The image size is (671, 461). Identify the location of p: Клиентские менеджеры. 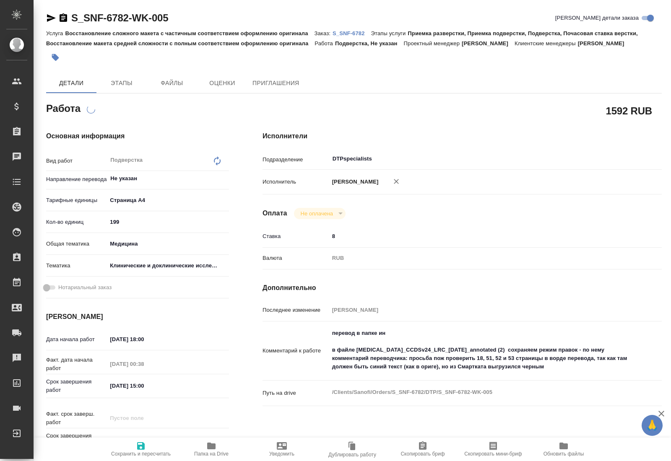
(546, 43).